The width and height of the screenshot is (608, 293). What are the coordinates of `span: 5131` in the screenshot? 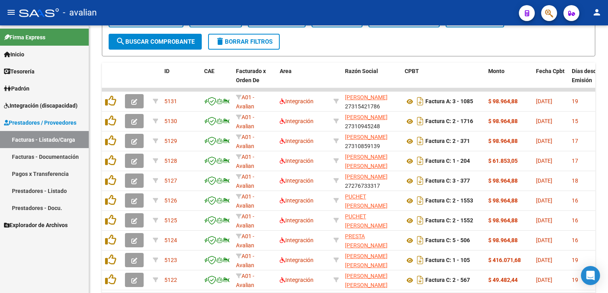 It's located at (171, 101).